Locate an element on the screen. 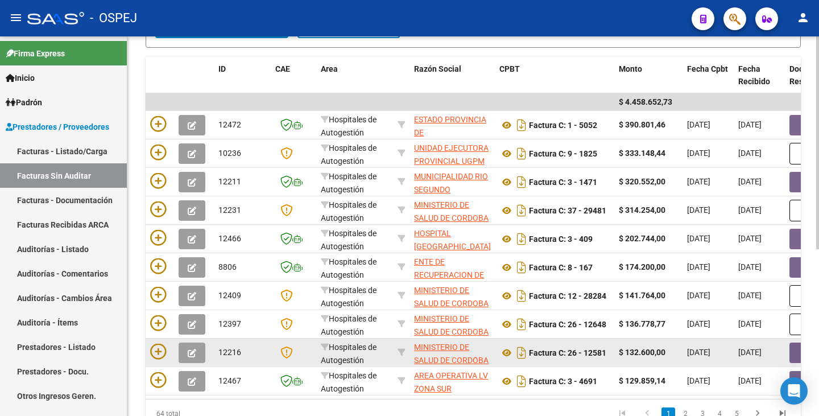 This screenshot has width=819, height=416. datatable-header-cell: Area is located at coordinates (354, 82).